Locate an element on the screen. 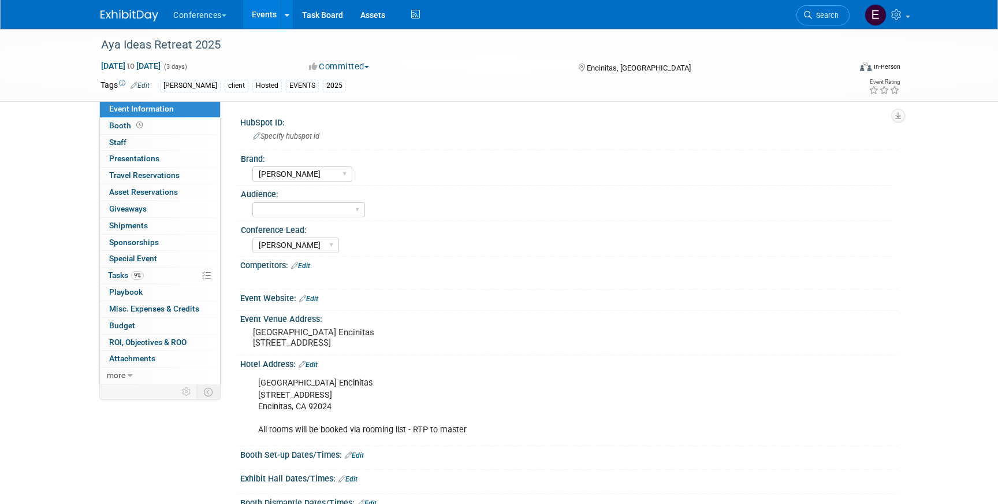 Image resolution: width=998 pixels, height=504 pixels. div: Hotel Address: is located at coordinates (569, 363).